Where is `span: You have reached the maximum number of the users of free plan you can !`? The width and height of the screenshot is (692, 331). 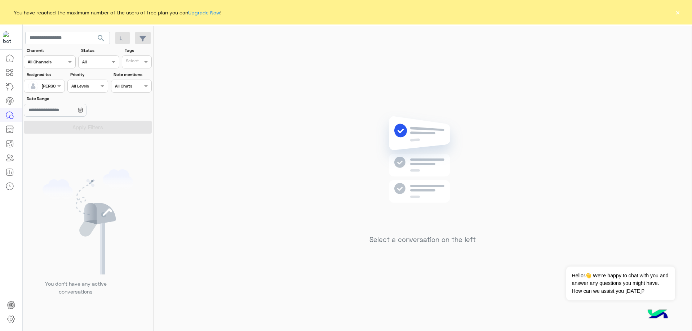 span: You have reached the maximum number of the users of free plan you can ! is located at coordinates (117, 12).